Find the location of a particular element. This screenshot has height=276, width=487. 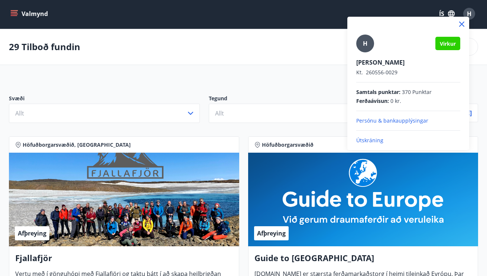

span: 370 Punktar is located at coordinates (417, 92).